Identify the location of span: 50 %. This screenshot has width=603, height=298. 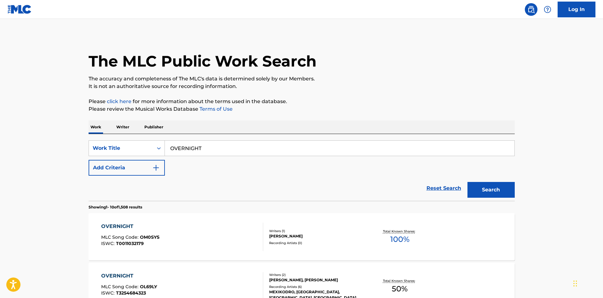
(400, 289).